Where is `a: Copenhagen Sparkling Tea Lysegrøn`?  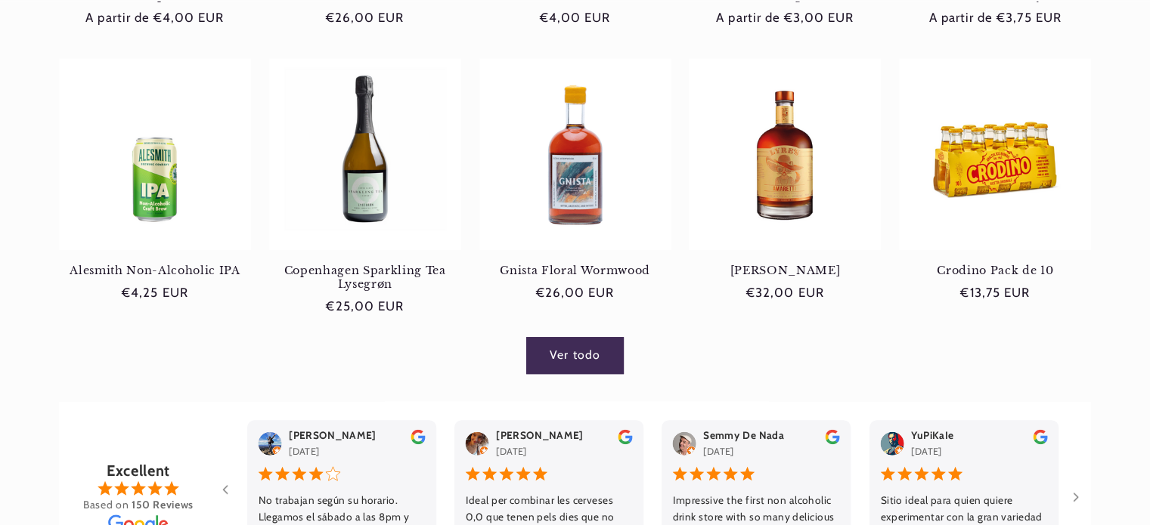 a: Copenhagen Sparkling Tea Lysegrøn is located at coordinates (365, 277).